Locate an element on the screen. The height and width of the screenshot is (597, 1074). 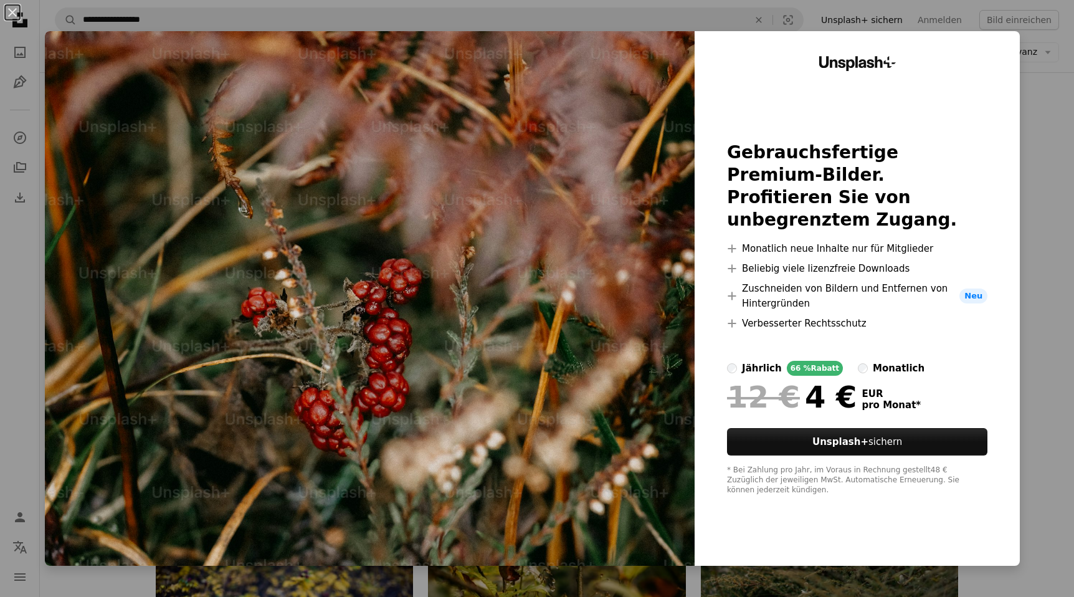
button: Unsplash+sichern is located at coordinates (857, 442).